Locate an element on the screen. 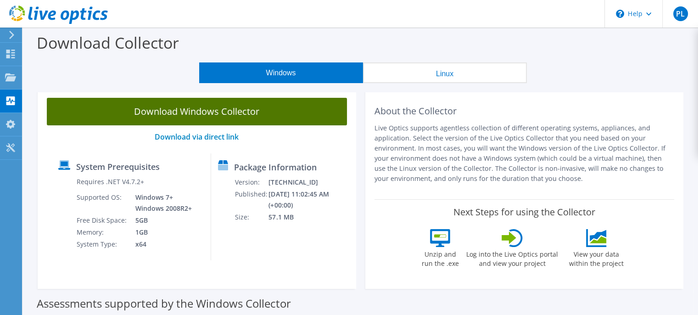 The image size is (698, 315). label: Requires .NET V4.7.2+ is located at coordinates (110, 182).